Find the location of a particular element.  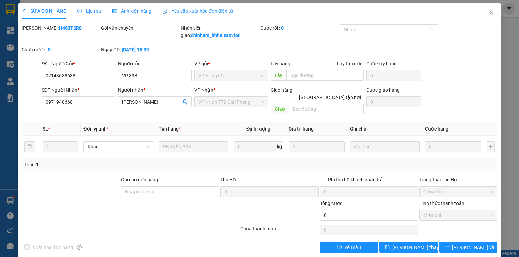

span: VP Nhận is located at coordinates (204, 90).